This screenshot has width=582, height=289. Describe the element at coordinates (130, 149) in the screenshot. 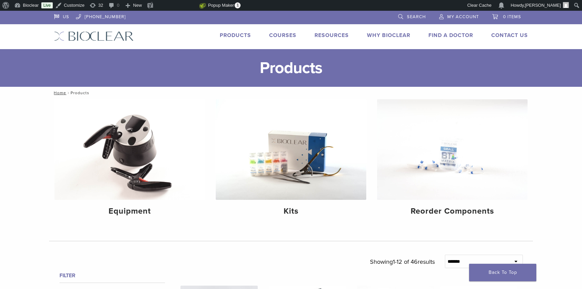

I see `img: Equipment` at that location.